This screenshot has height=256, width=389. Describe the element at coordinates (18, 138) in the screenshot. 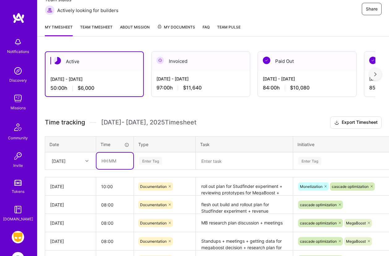

I see `div: Community` at that location.